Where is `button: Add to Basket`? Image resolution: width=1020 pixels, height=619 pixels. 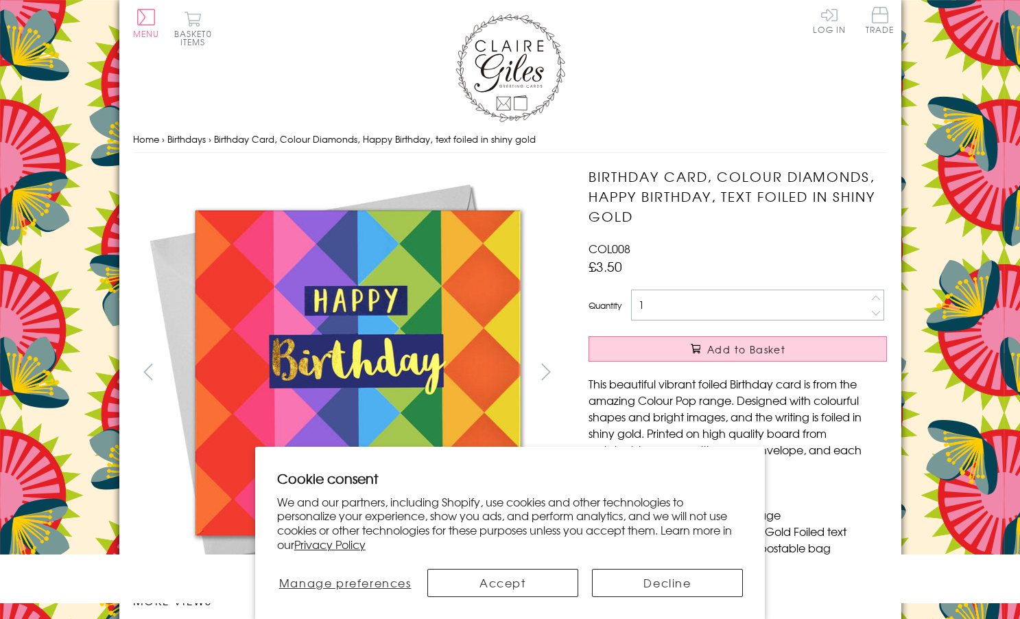
button: Add to Basket is located at coordinates (737, 348).